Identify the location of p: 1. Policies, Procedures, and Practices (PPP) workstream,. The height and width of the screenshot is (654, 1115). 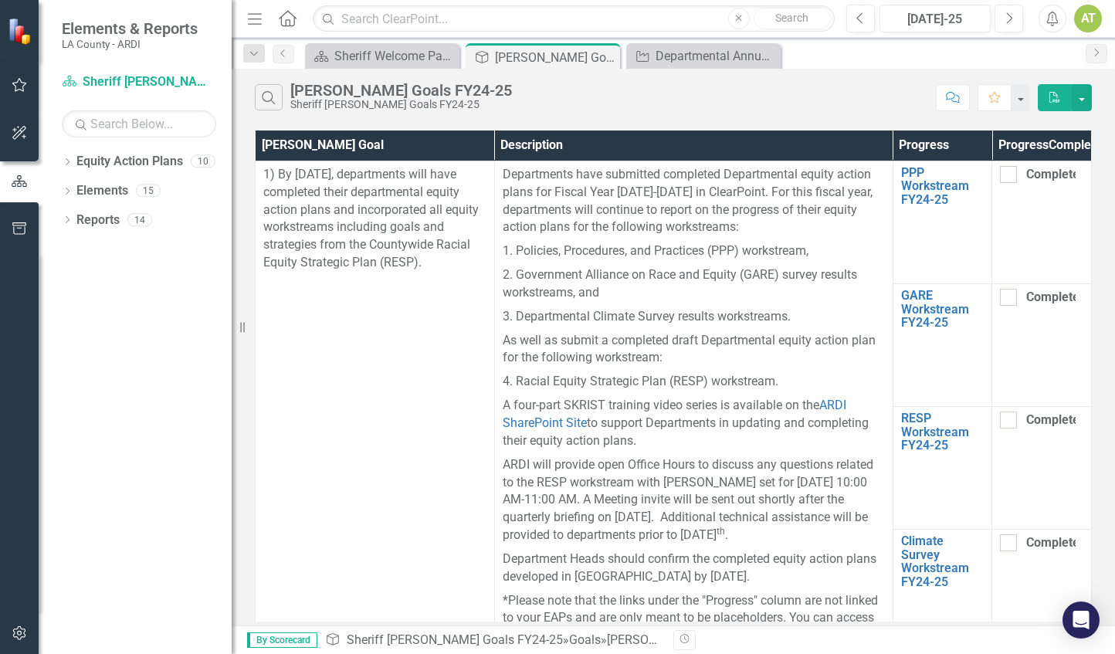
(693, 251).